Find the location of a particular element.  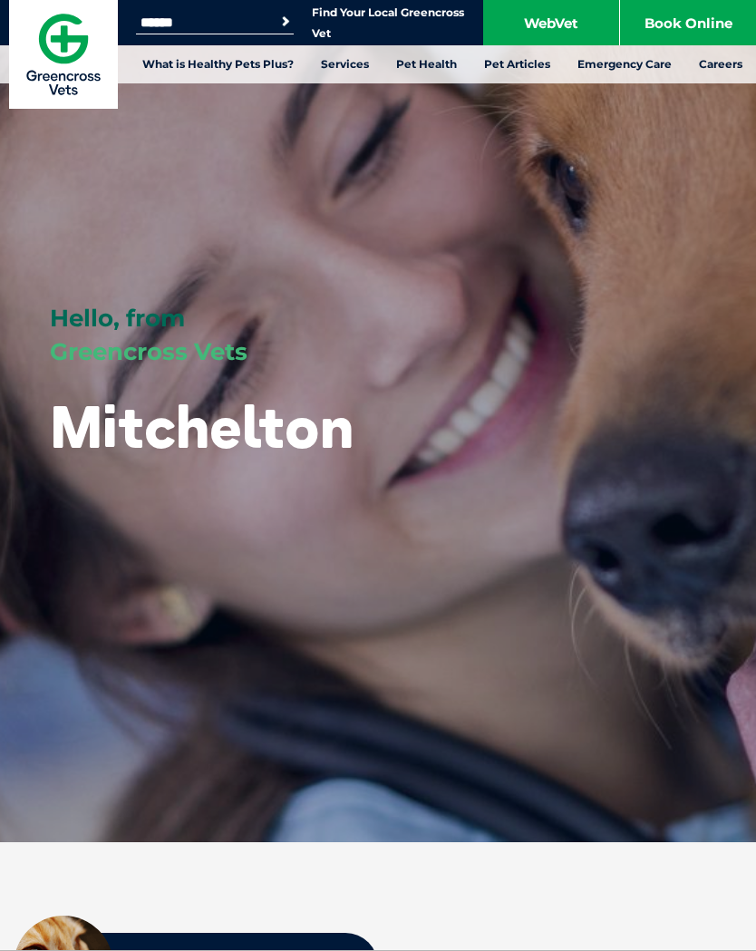

a: Pet Health is located at coordinates (426, 64).